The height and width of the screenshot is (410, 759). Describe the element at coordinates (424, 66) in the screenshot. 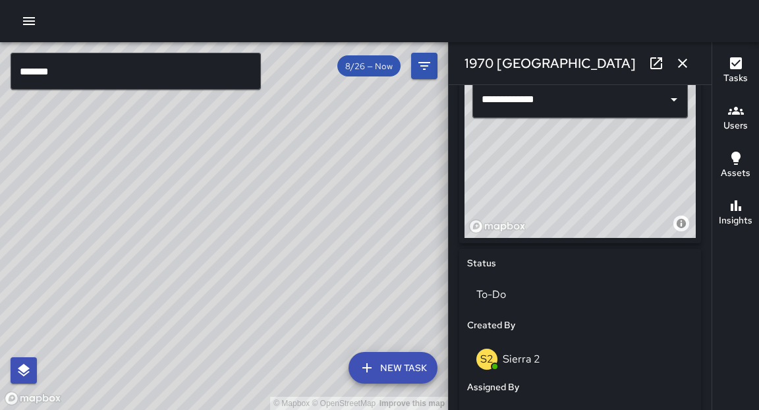

I see `button: Filters` at that location.